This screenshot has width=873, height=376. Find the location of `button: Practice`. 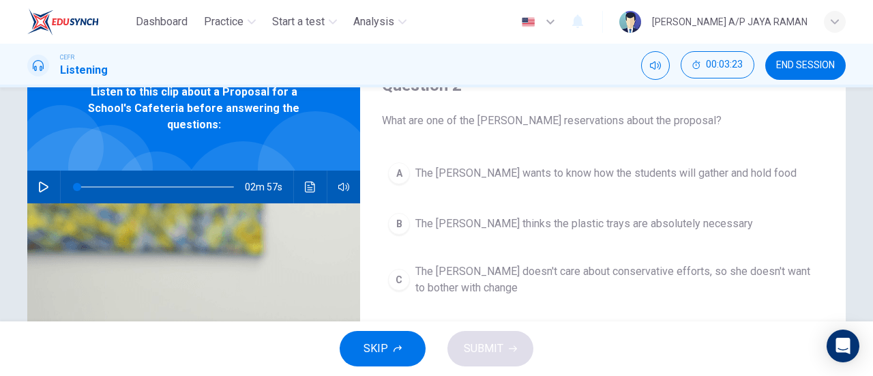

button: Practice is located at coordinates (230, 22).